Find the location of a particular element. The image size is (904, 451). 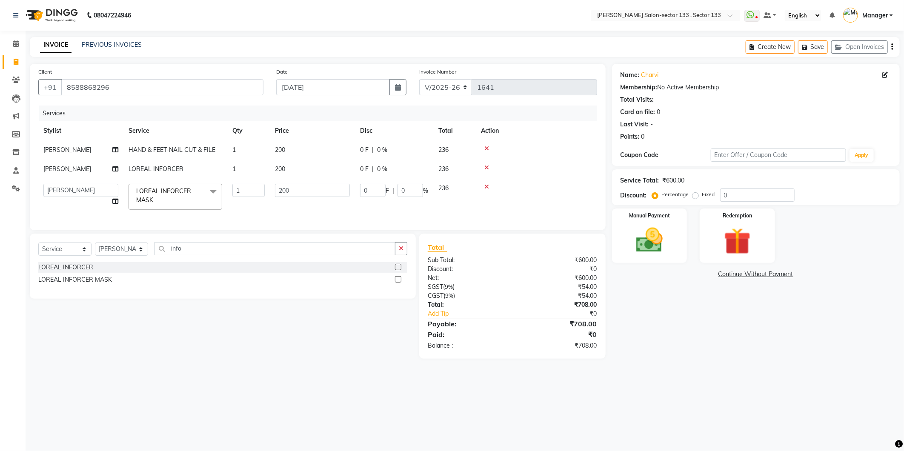

th: Action is located at coordinates (536, 131).